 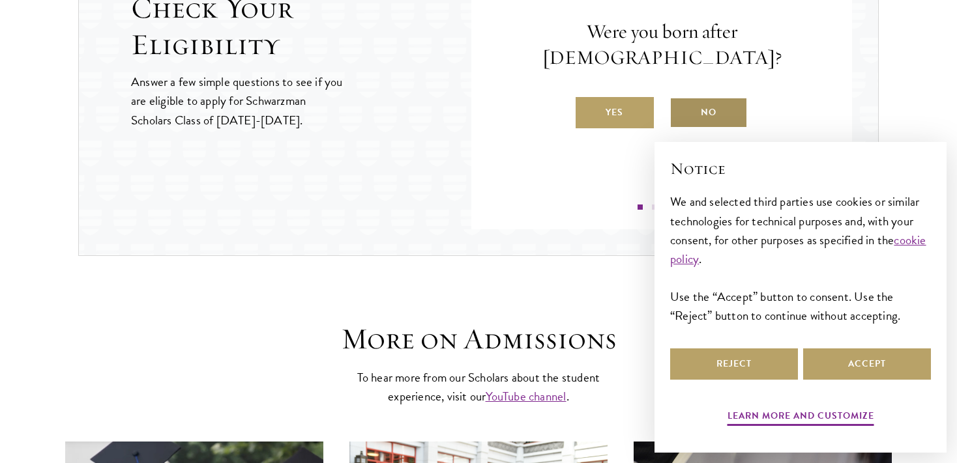 I want to click on div: We and selected third parties use cookies or similar technologies for technical purposes and, wit..., so click(x=800, y=258).